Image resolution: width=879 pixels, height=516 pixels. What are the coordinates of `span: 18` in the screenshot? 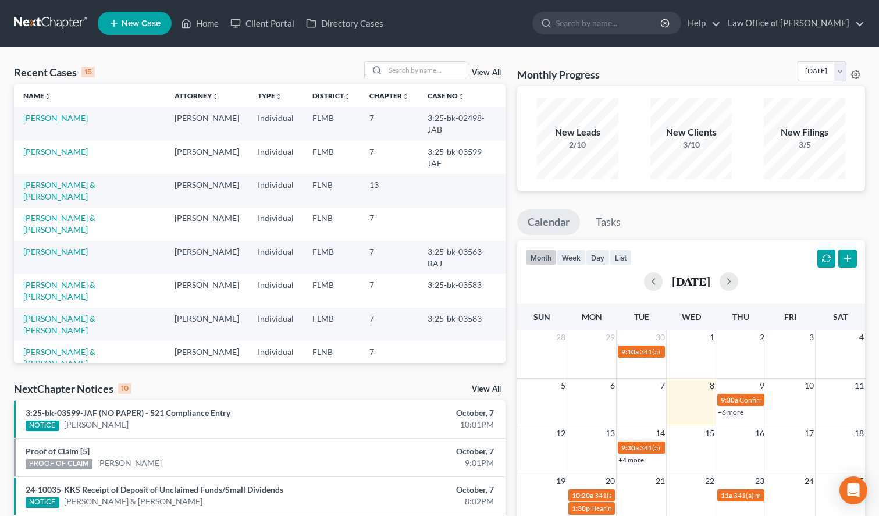 It's located at (860, 434).